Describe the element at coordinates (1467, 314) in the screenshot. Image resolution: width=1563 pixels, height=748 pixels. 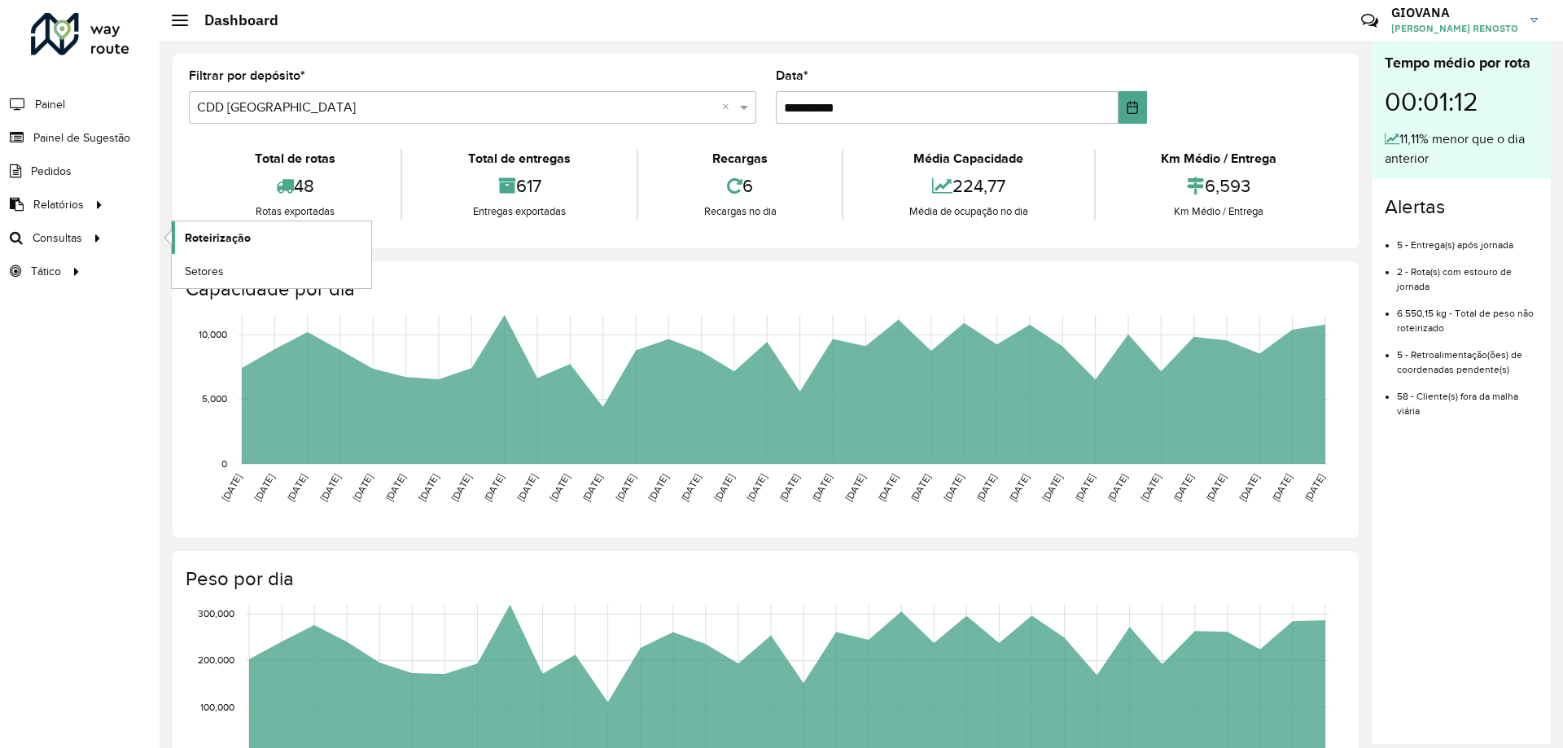
I see `li: 6.550,15 kg - Total de peso não roteirizado` at that location.